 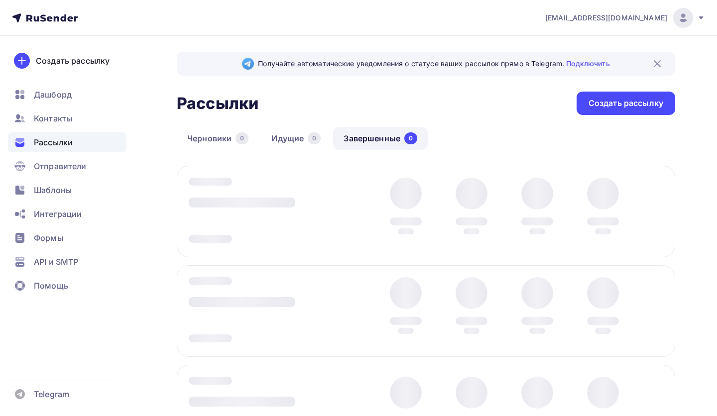 What do you see at coordinates (67, 190) in the screenshot?
I see `a: Шаблоны` at bounding box center [67, 190].